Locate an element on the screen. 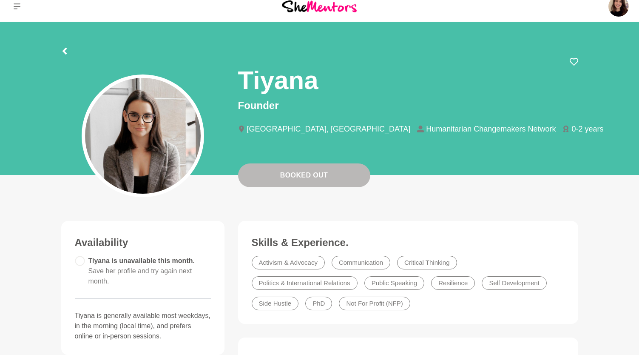 The height and width of the screenshot is (355, 639). span: Save her profile and try again next month. is located at coordinates (140, 276).